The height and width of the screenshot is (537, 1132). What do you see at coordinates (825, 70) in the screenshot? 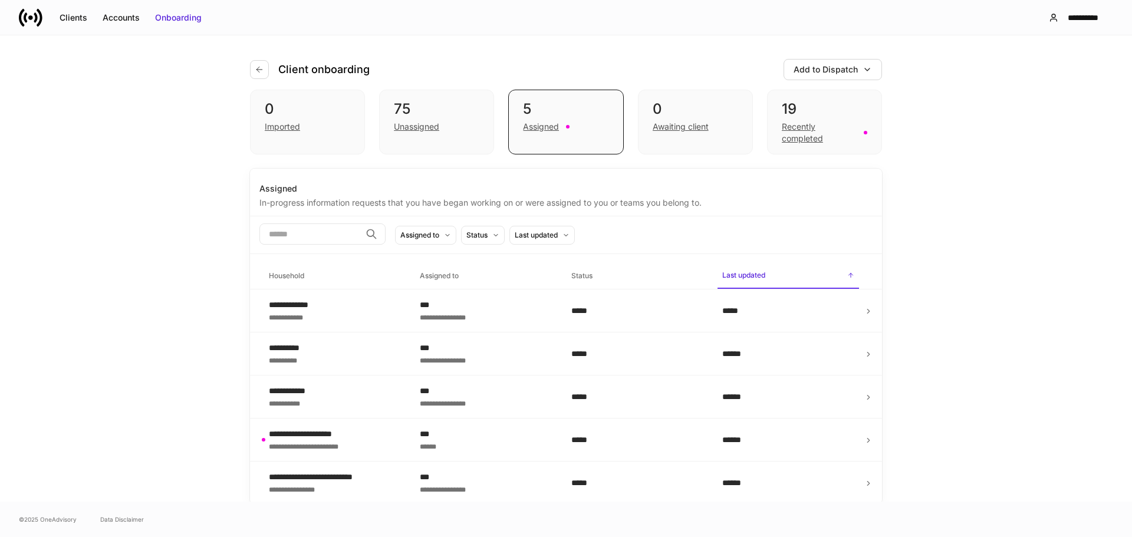
I see `div: Add to Dispatch` at bounding box center [825, 70].